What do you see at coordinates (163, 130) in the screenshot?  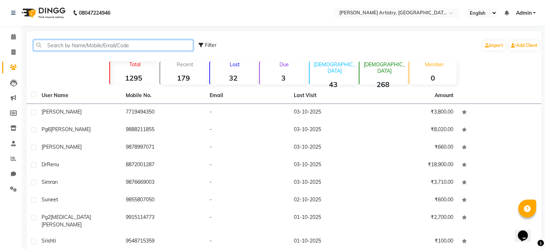 I see `td: 9888211855` at bounding box center [163, 130].